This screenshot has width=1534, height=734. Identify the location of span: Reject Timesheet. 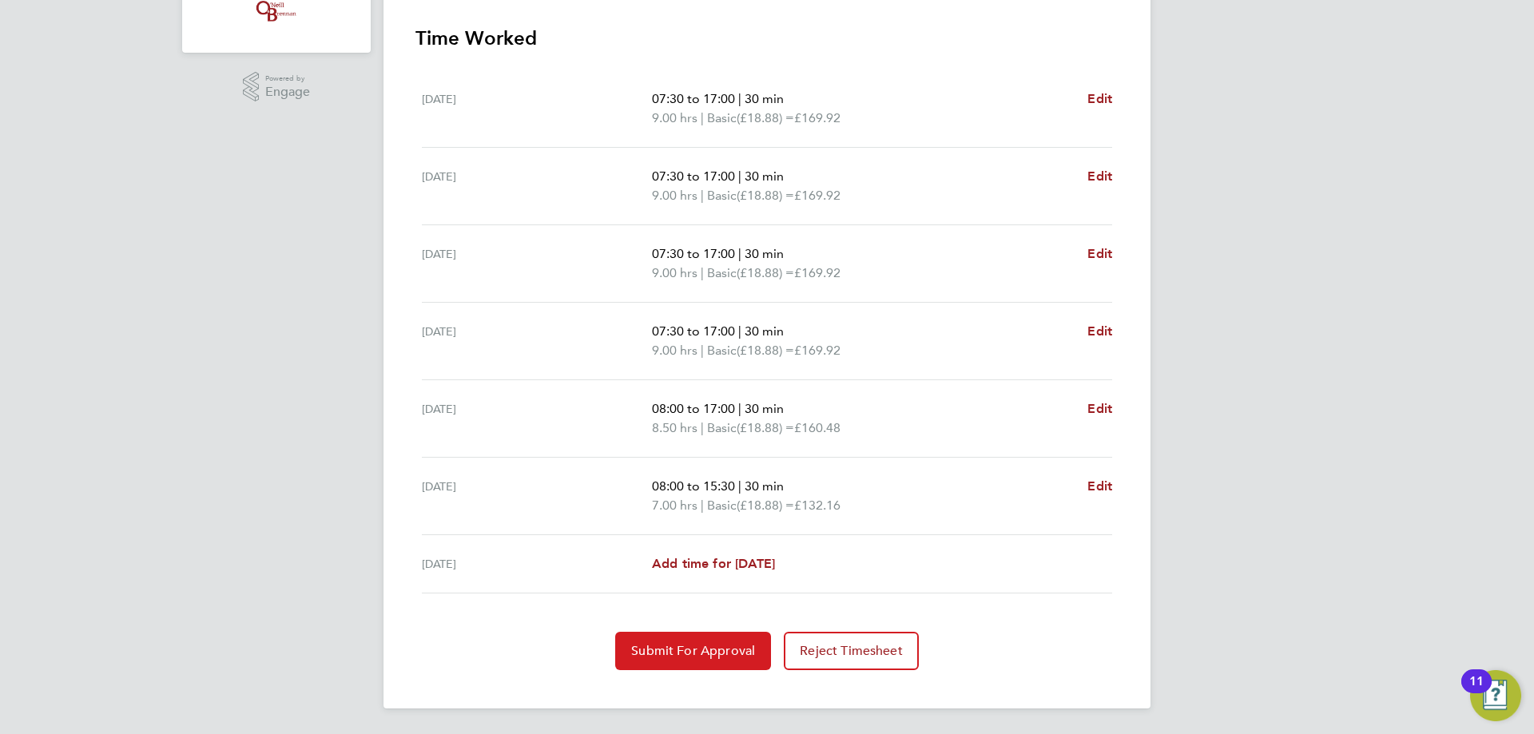
(851, 651).